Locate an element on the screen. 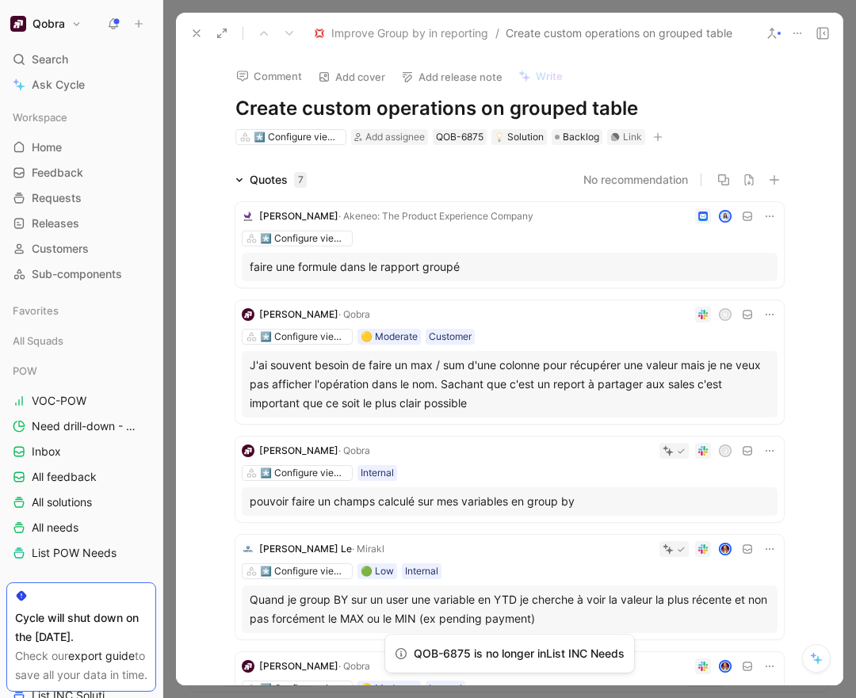 This screenshot has height=698, width=856. a: Customers is located at coordinates (81, 249).